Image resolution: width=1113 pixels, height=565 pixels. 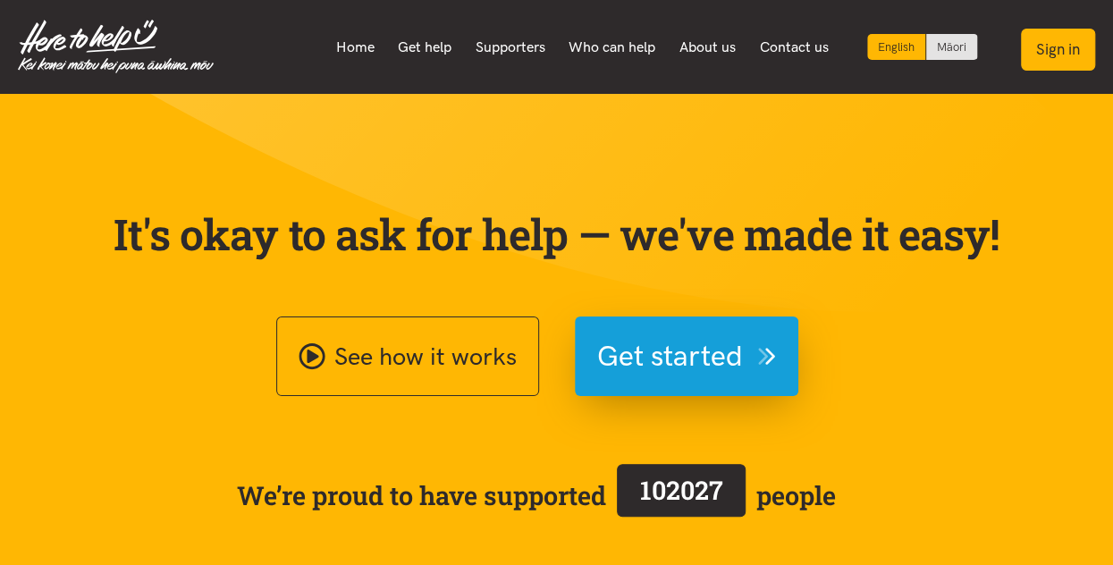 I want to click on a: Supporters, so click(x=510, y=47).